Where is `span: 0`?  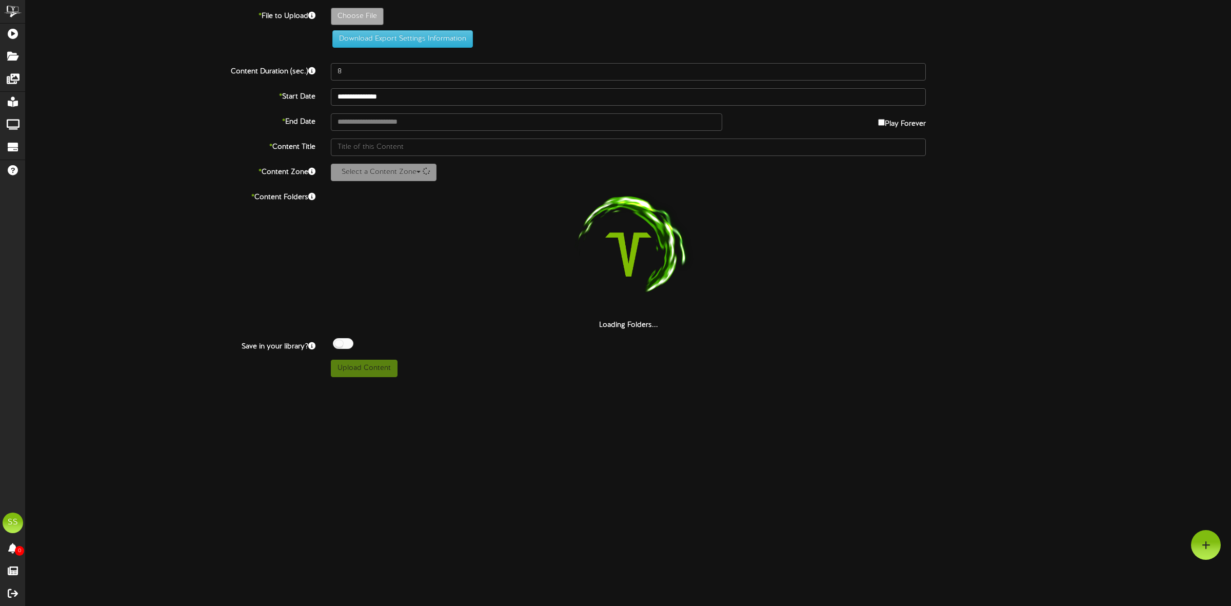 span: 0 is located at coordinates (19, 550).